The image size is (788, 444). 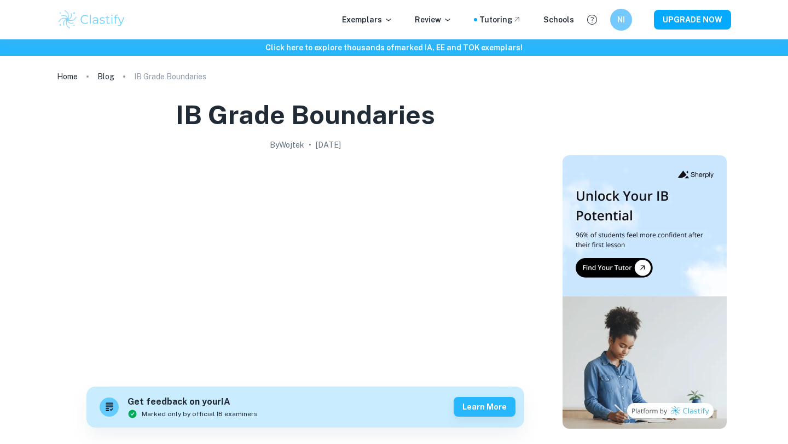 I want to click on button: UPGRADE NOW, so click(x=692, y=20).